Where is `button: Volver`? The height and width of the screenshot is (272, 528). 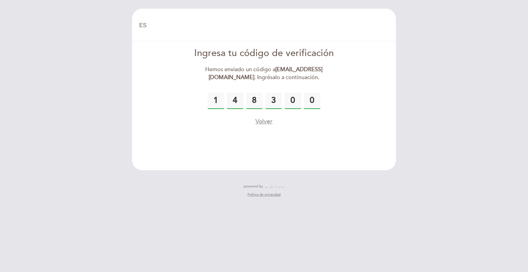
button: Volver is located at coordinates (264, 121).